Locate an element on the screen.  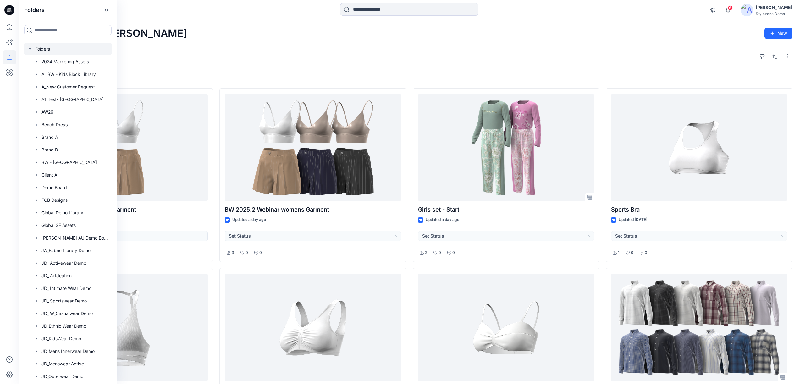
p: 3 is located at coordinates (233, 253).